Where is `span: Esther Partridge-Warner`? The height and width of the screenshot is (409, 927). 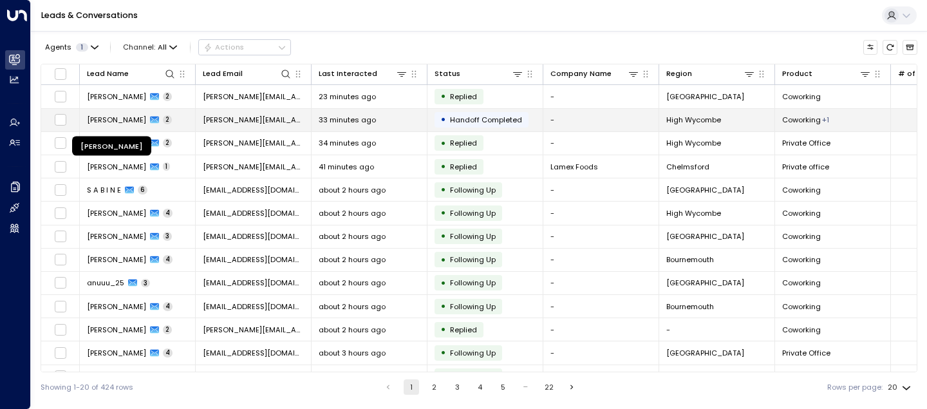 span: Esther Partridge-Warner is located at coordinates (116, 120).